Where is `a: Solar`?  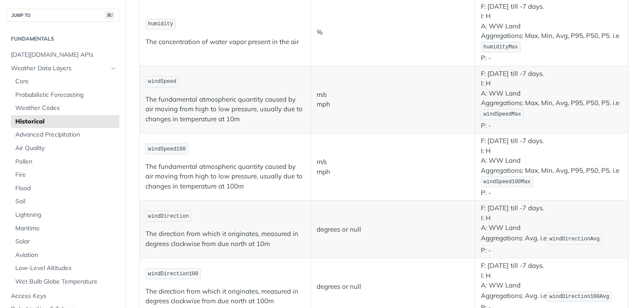
a: Solar is located at coordinates (65, 242).